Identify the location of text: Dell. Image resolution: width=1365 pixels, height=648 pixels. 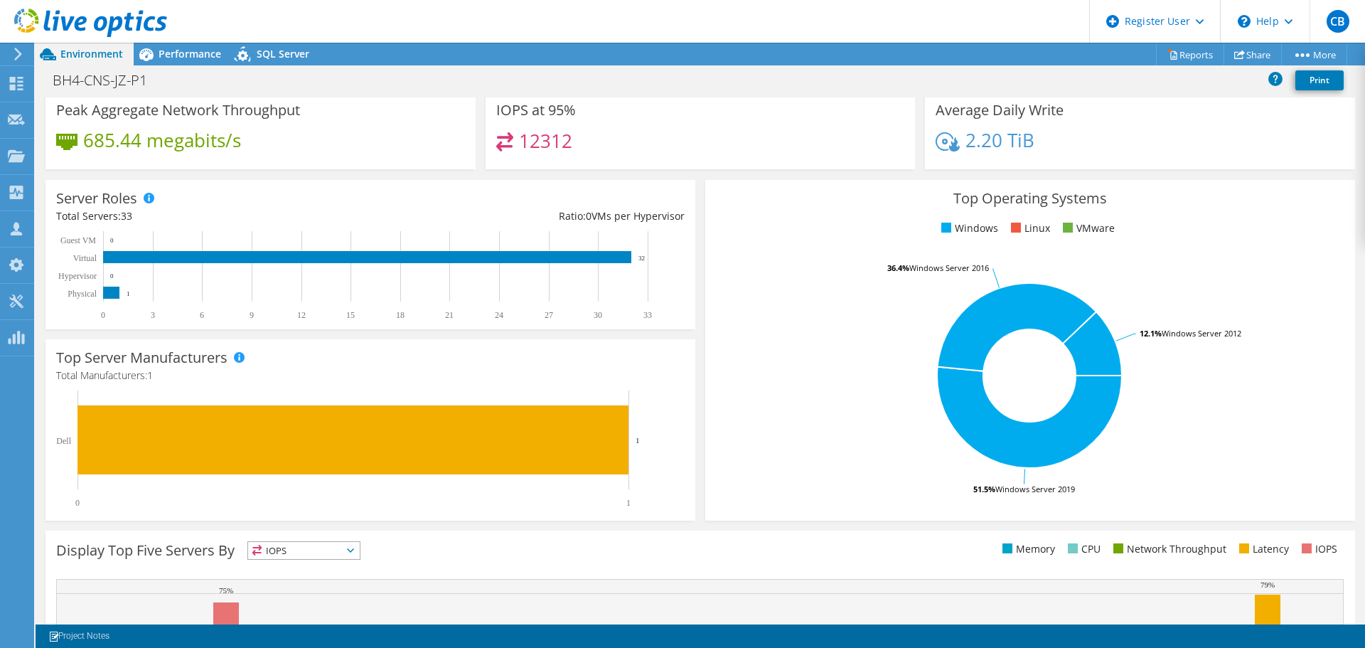
(63, 441).